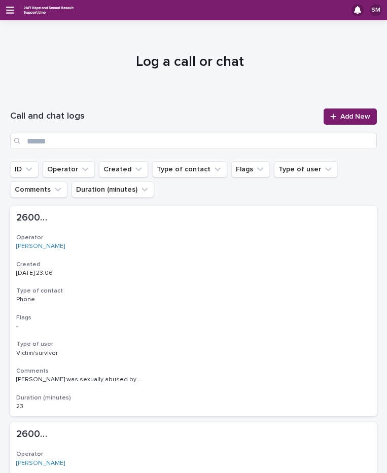  Describe the element at coordinates (193, 398) in the screenshot. I see `h3: Duration (minutes)` at that location.